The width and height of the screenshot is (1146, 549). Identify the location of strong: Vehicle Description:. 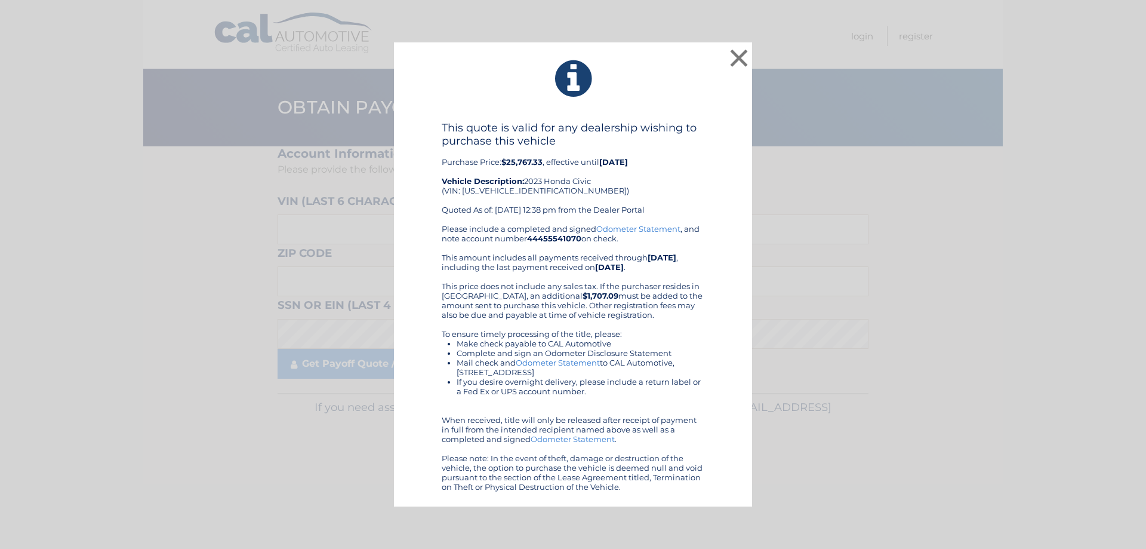
(483, 181).